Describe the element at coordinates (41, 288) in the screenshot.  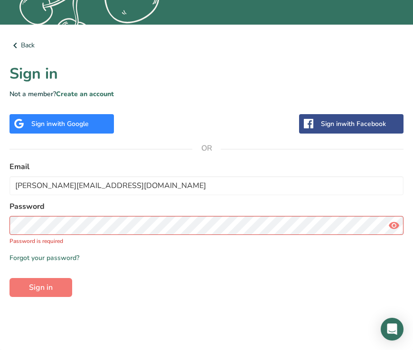
I see `button: Sign in` at that location.